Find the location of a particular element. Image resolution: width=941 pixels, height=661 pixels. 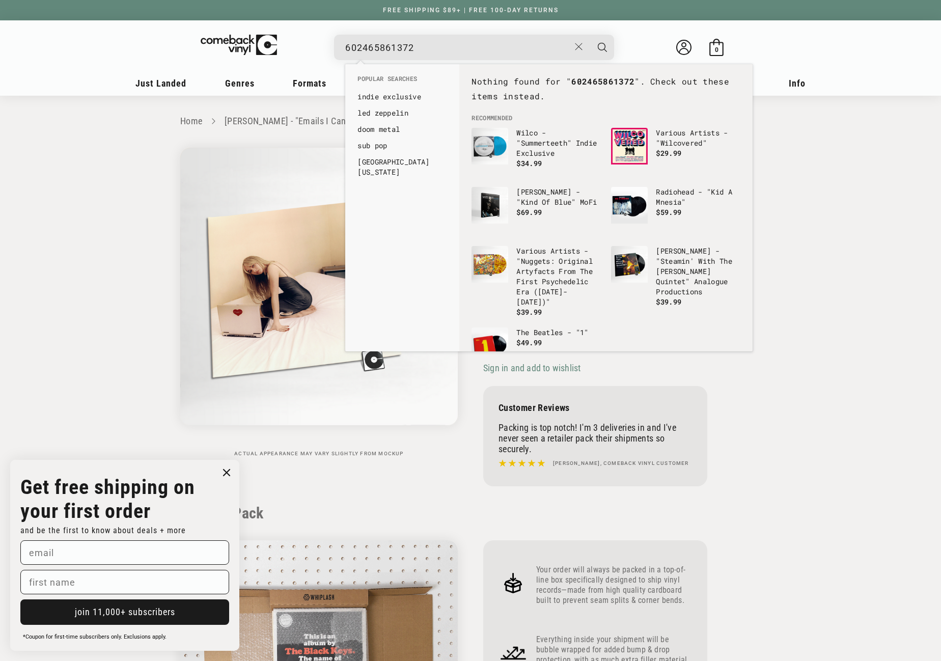

li: no_result_suggestions: led zeppelin is located at coordinates (402, 113).